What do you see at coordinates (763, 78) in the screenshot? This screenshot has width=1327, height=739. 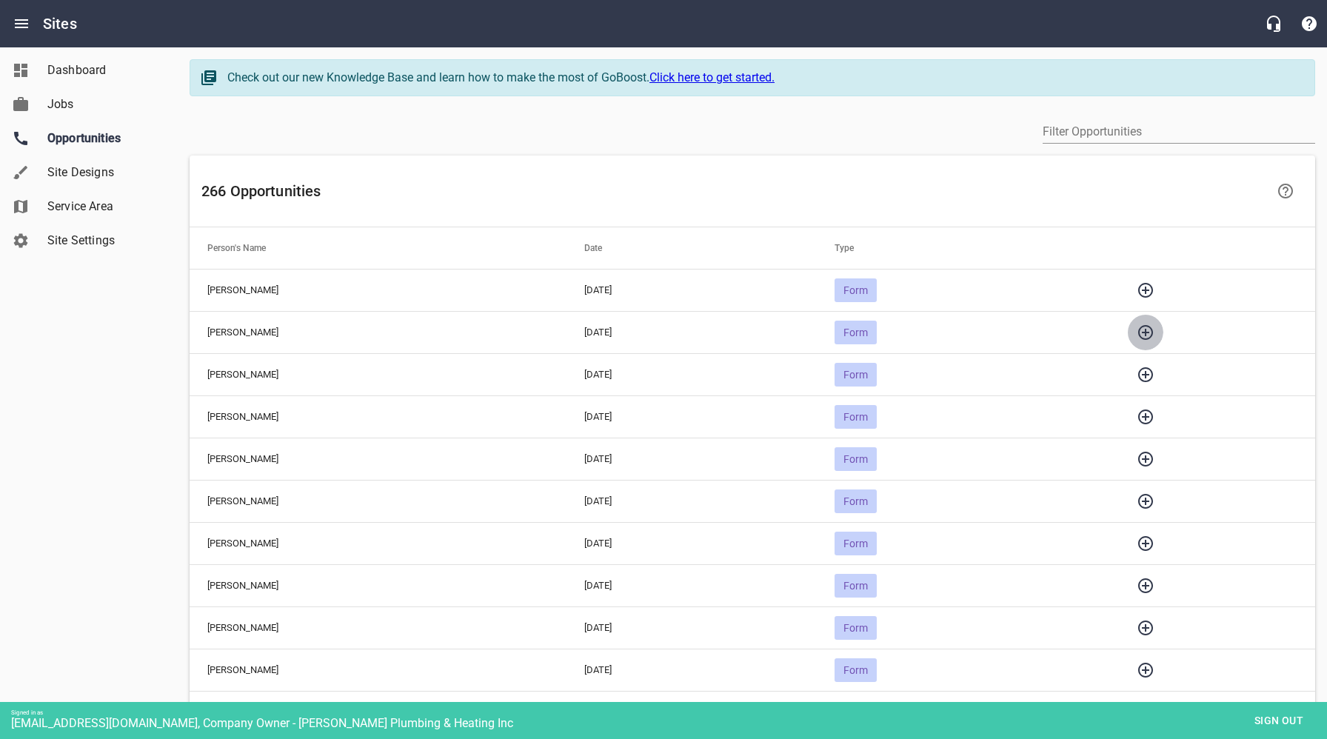 I see `div: Check out our new Knowledge Base and learn how to make the most of GoBoost.` at bounding box center [763, 78].